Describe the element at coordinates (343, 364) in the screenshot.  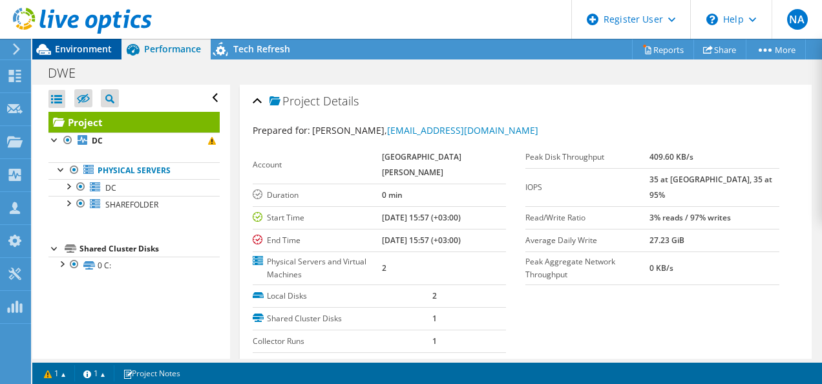
I see `label: Used Local Capacity` at that location.